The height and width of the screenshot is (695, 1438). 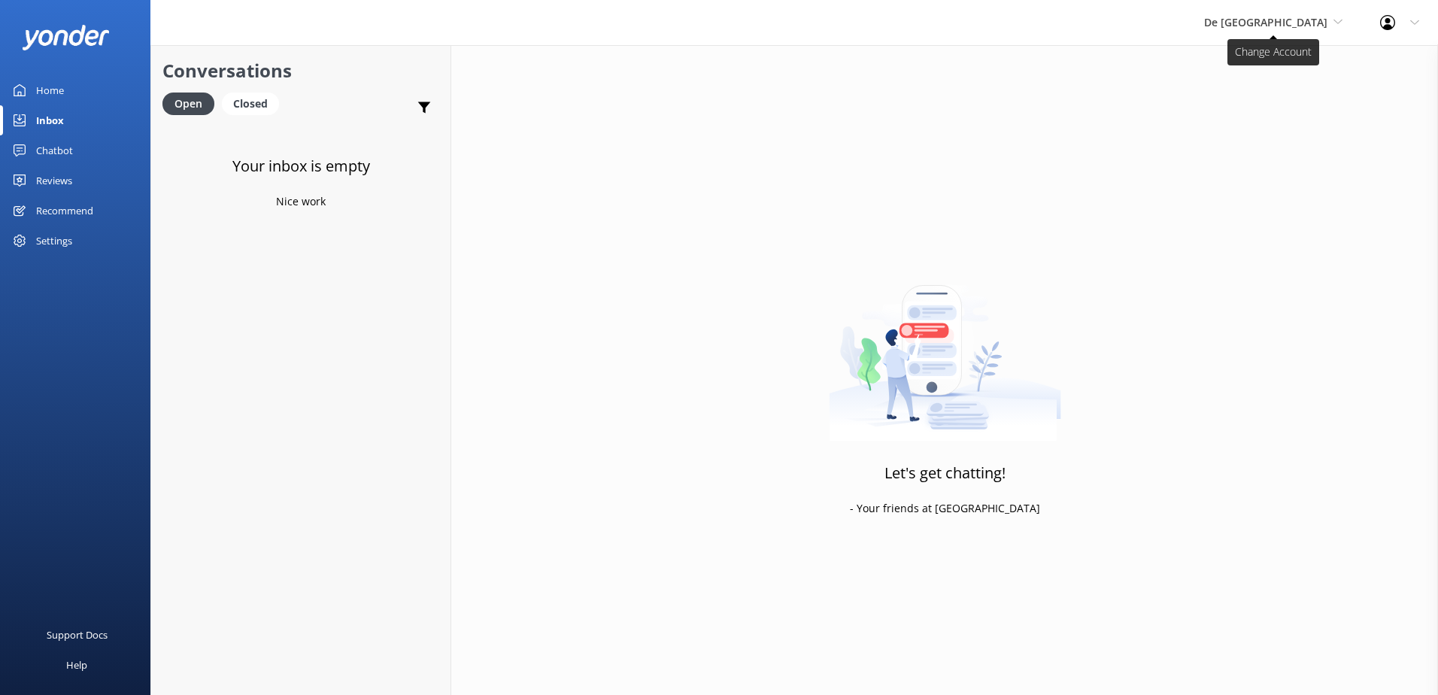 I want to click on p: Nice work, so click(x=301, y=202).